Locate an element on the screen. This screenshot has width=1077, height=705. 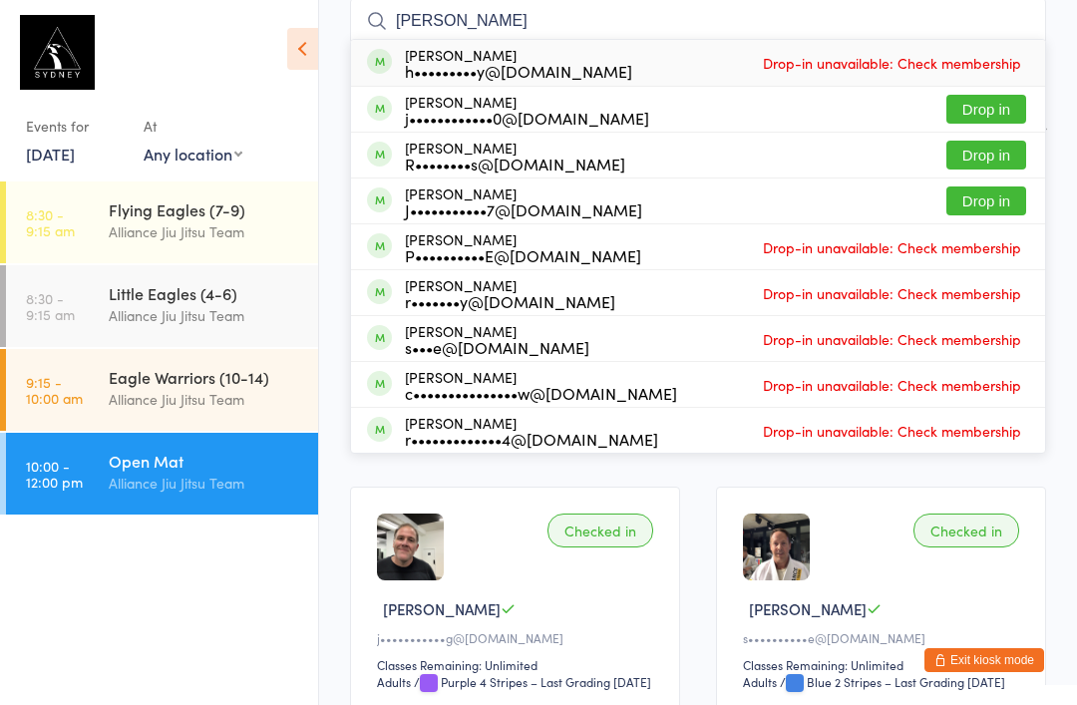
img: image1680118667.png is located at coordinates (776, 547).